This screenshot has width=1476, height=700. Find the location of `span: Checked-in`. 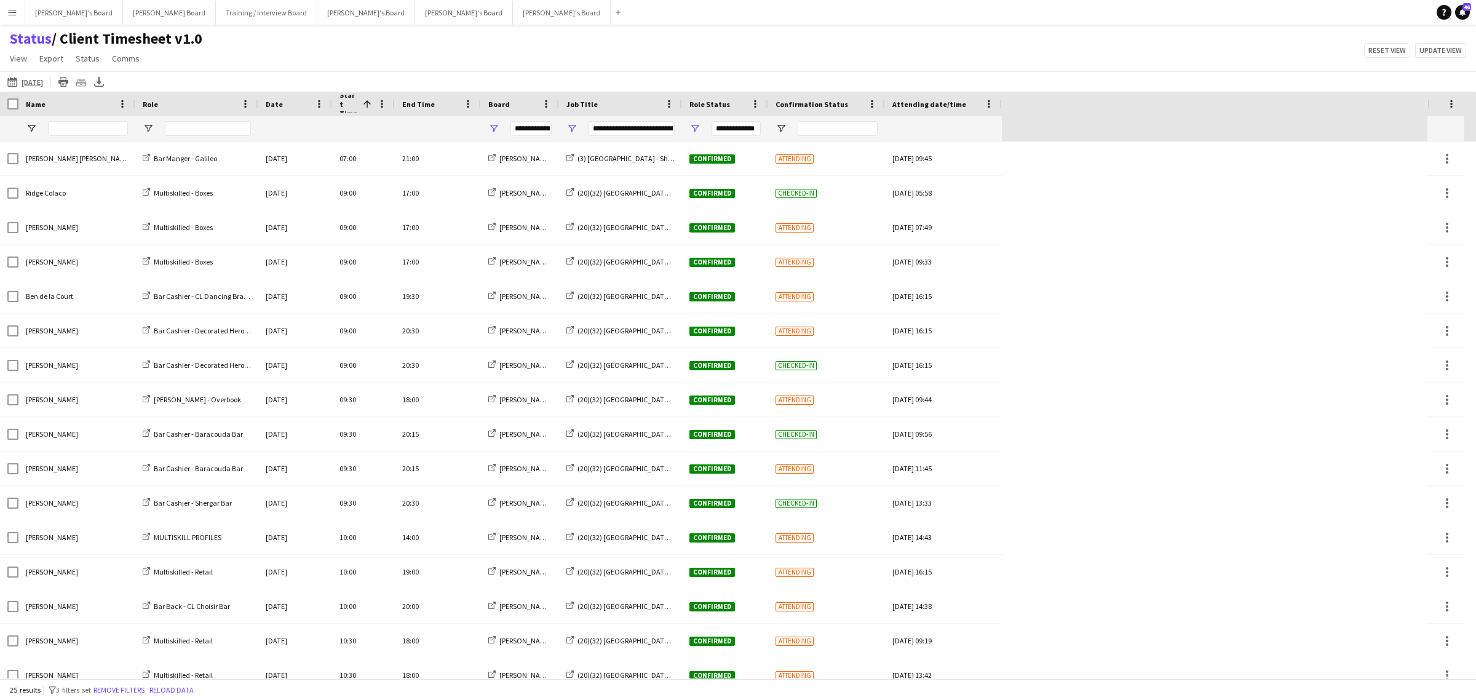

span: Checked-in is located at coordinates (796, 193).